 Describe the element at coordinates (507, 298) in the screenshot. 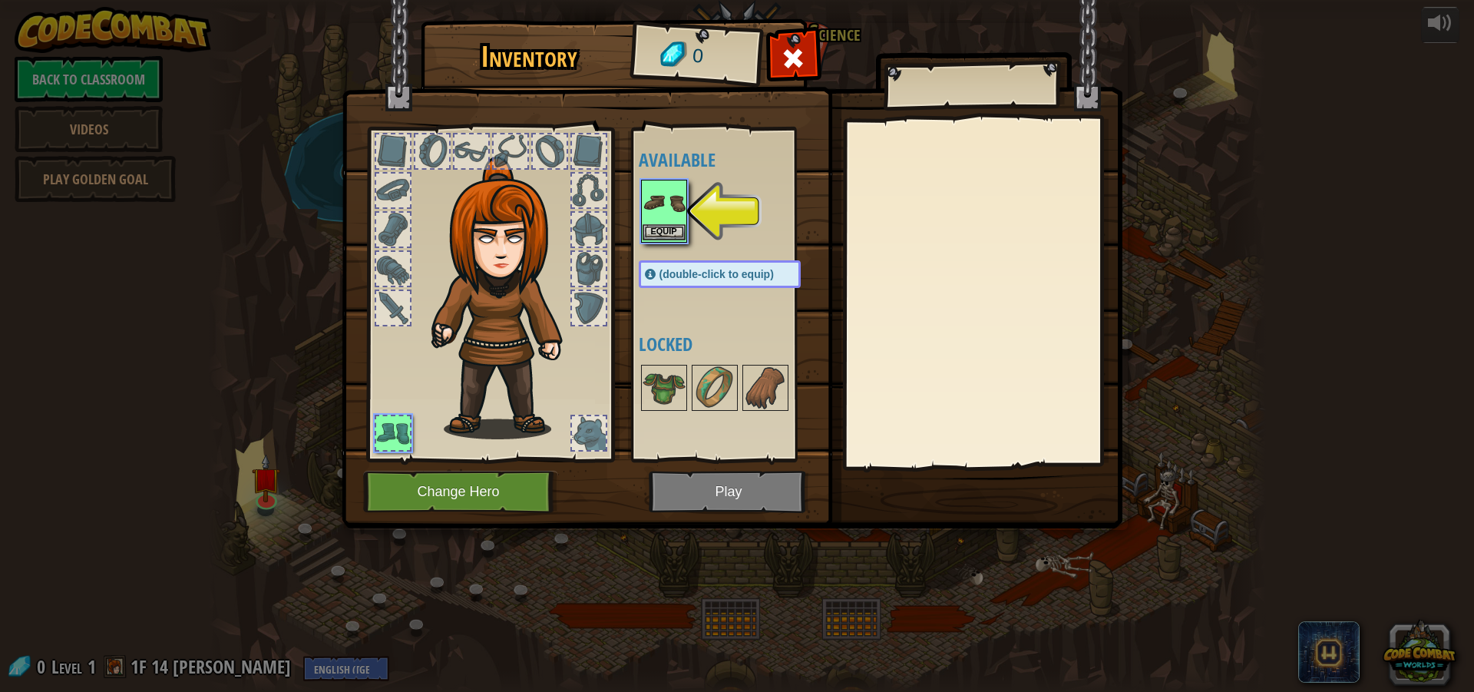

I see `img: hair_f2.png` at that location.